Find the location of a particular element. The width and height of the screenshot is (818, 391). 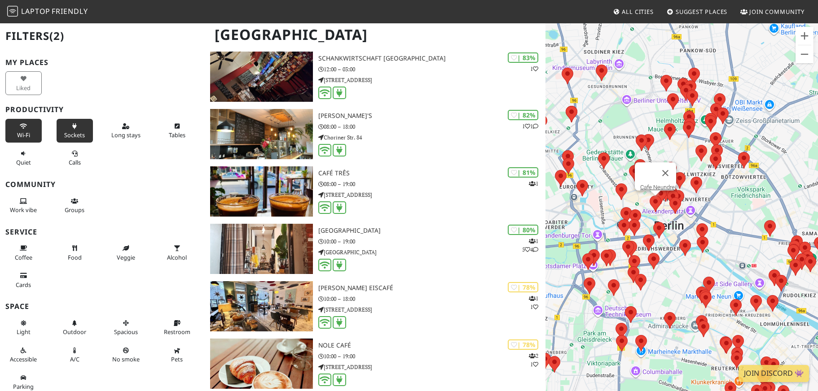

p: 1 is located at coordinates (534, 69).